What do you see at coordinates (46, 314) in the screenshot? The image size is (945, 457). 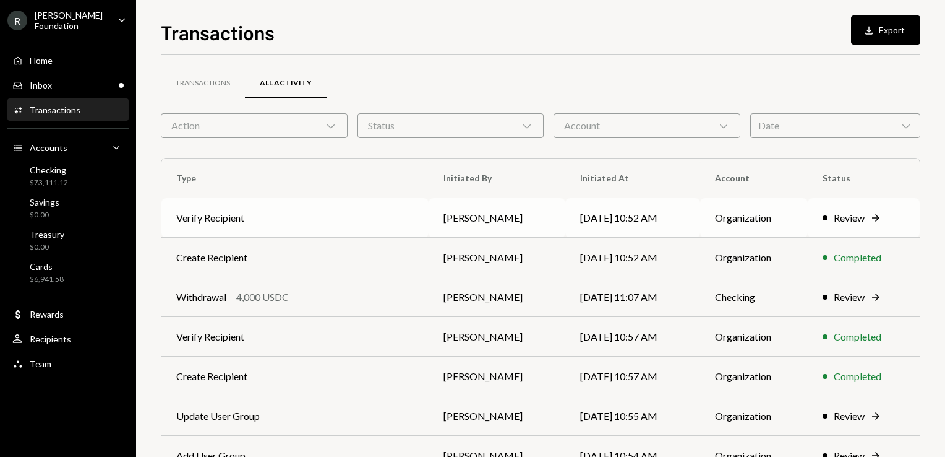 I see `div: Rewards` at bounding box center [46, 314].